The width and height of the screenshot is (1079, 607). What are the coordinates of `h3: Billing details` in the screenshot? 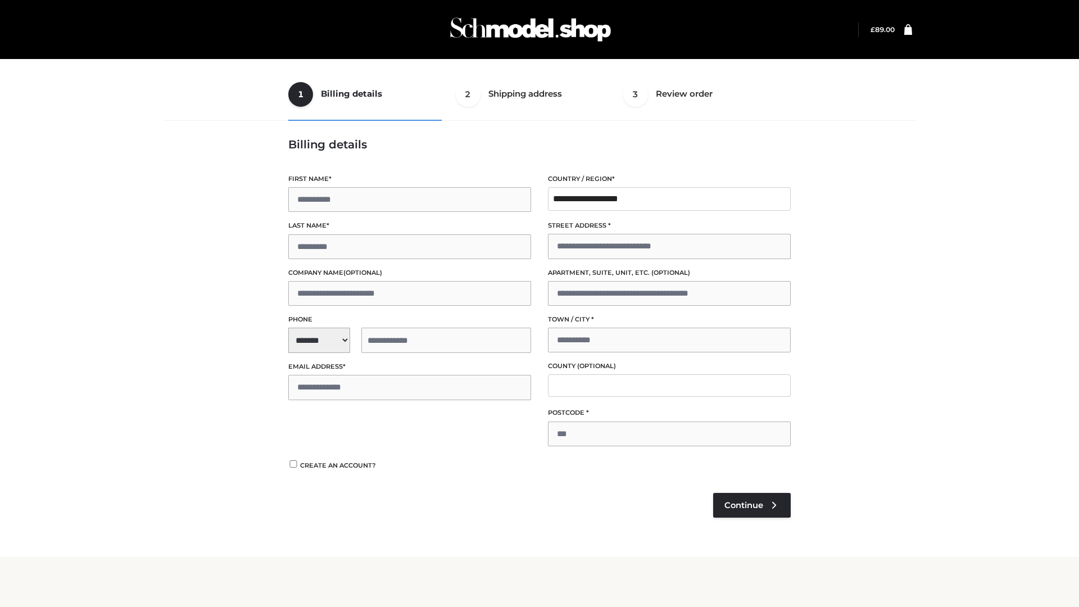 It's located at (540, 144).